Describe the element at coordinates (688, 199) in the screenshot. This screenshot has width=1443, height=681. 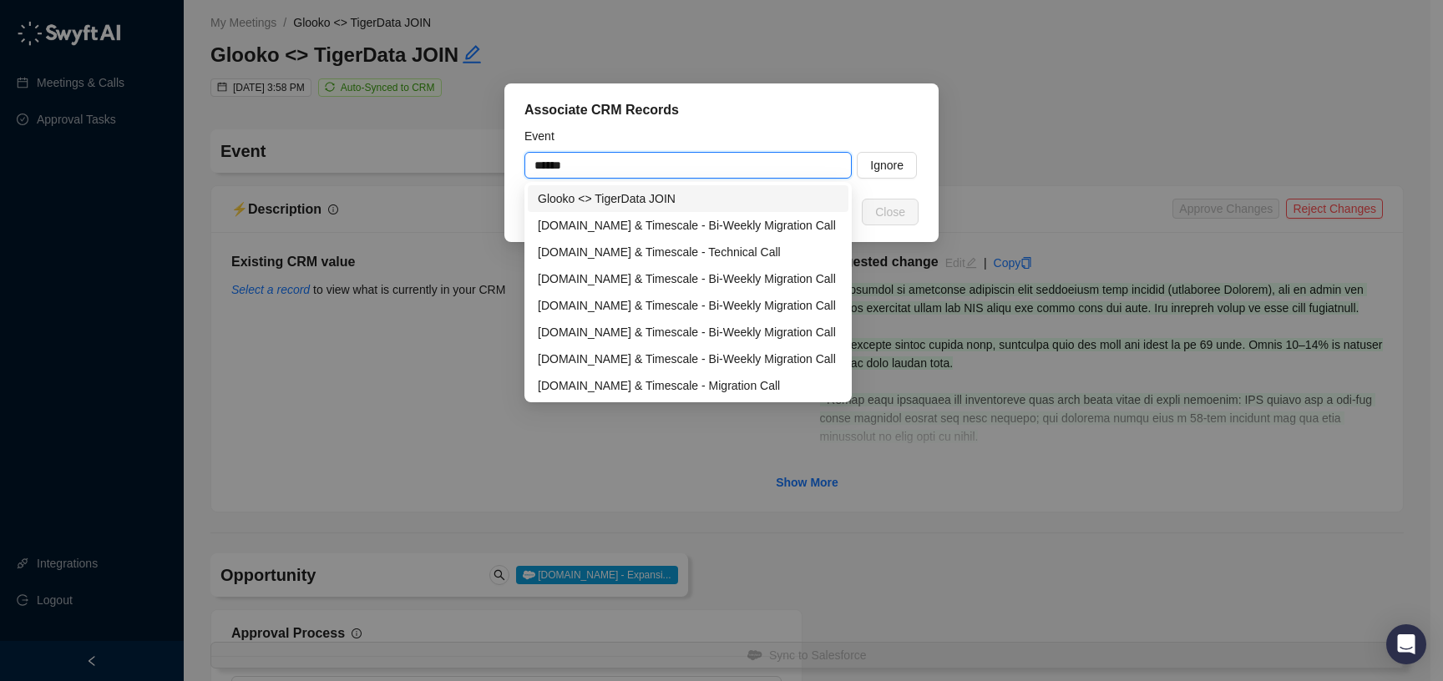
I see `div: Glooko <> TigerData JOIN` at that location.